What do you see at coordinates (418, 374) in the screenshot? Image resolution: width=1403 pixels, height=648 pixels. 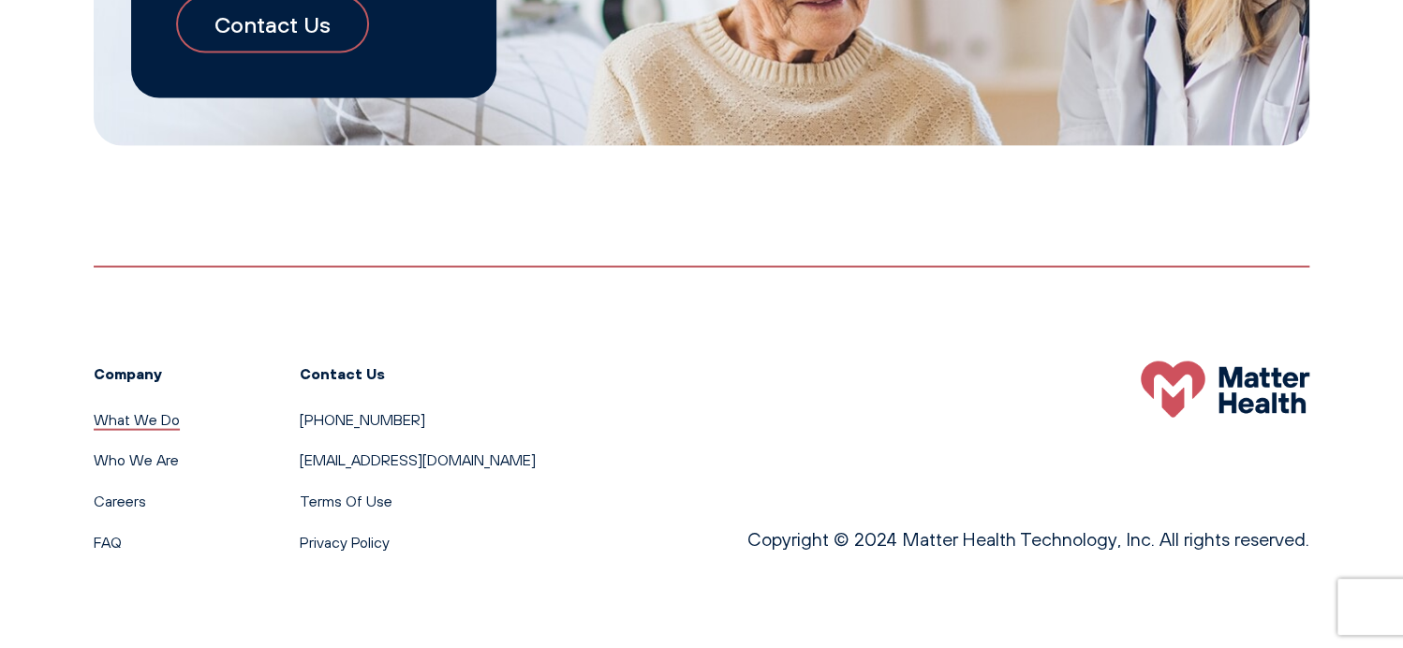 I see `h3: Contact Us` at bounding box center [418, 374].